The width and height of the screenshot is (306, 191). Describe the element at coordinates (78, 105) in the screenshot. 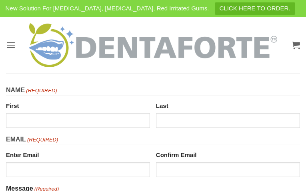

I see `label: First` at that location.